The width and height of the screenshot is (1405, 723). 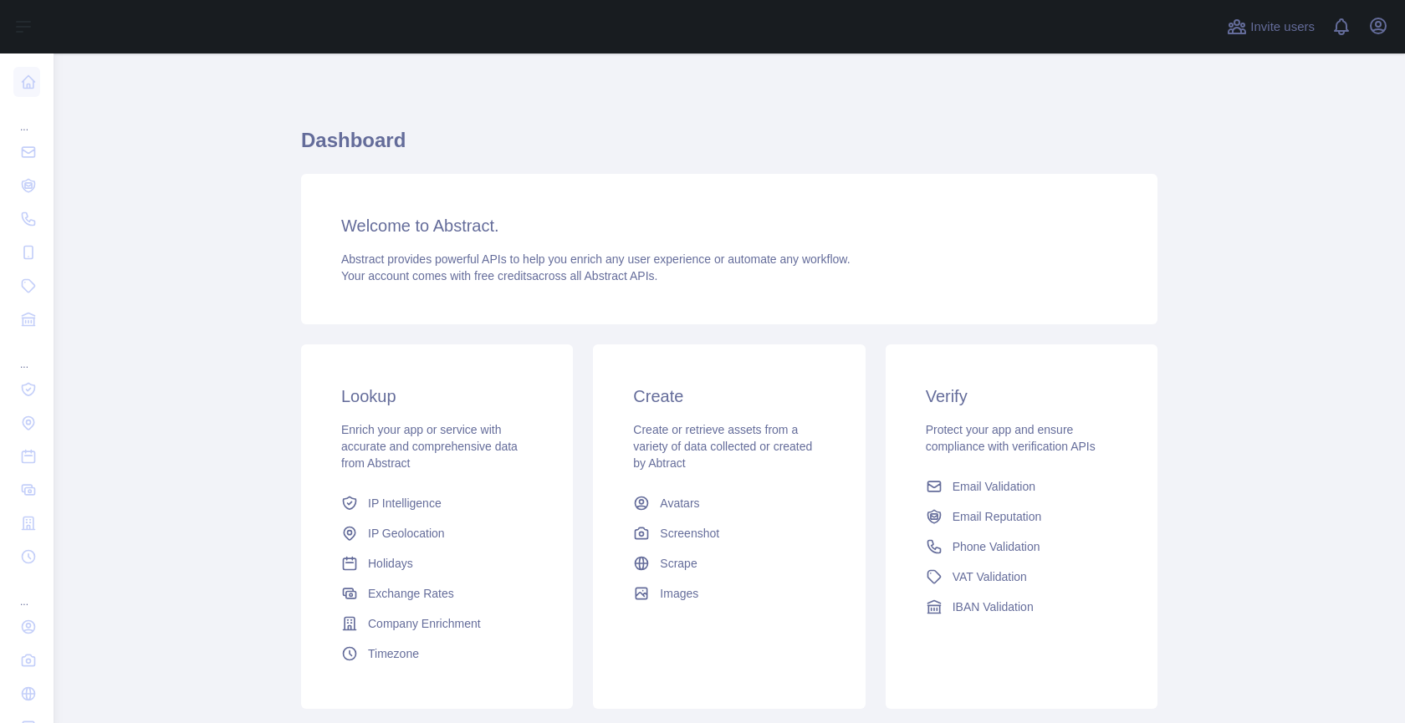 I want to click on span: IBAN Validation, so click(x=993, y=607).